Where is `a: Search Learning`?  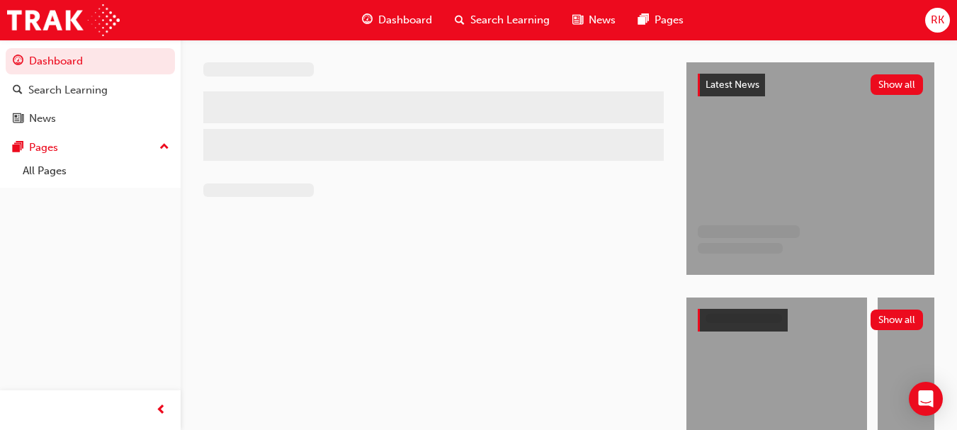
a: Search Learning is located at coordinates (90, 90).